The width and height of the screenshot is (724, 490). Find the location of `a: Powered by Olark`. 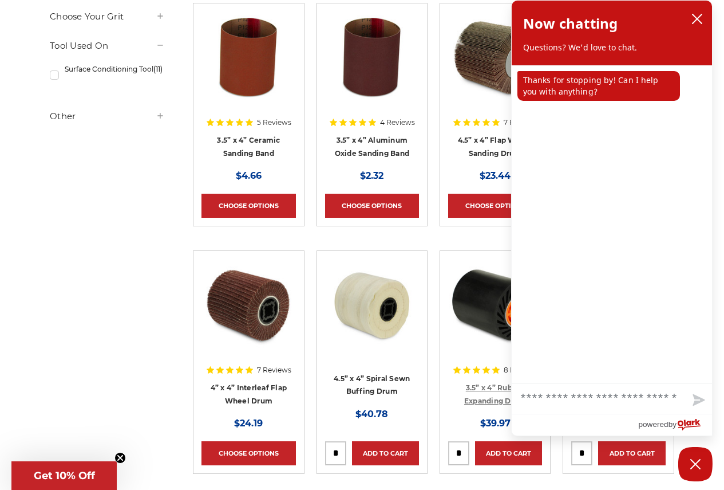

a: Powered by Olark is located at coordinates (675, 424).